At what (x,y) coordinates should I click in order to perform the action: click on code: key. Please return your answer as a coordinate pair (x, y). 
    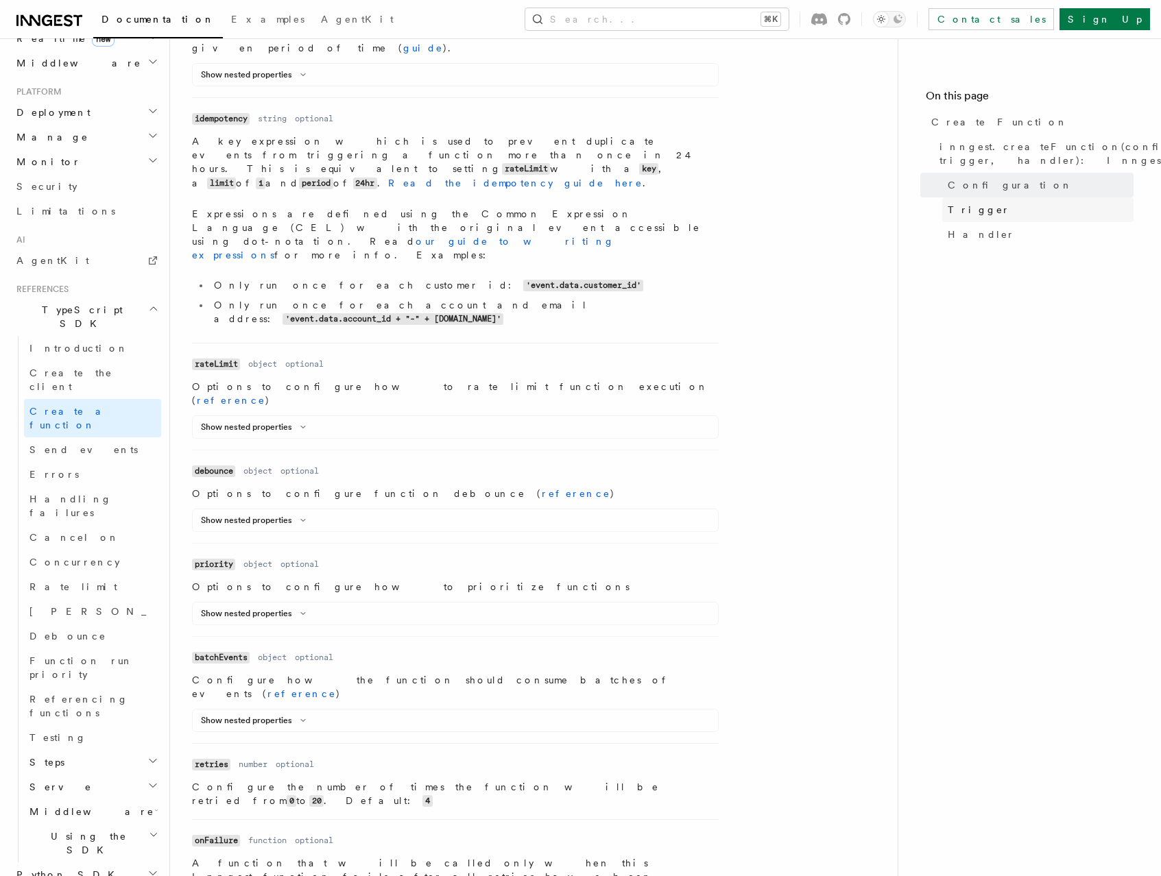
    Looking at the image, I should click on (649, 169).